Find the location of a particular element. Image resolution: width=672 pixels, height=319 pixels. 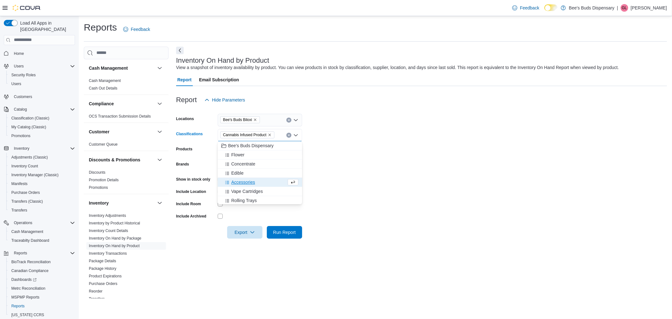

a: Inventory Count Details is located at coordinates (108, 231).